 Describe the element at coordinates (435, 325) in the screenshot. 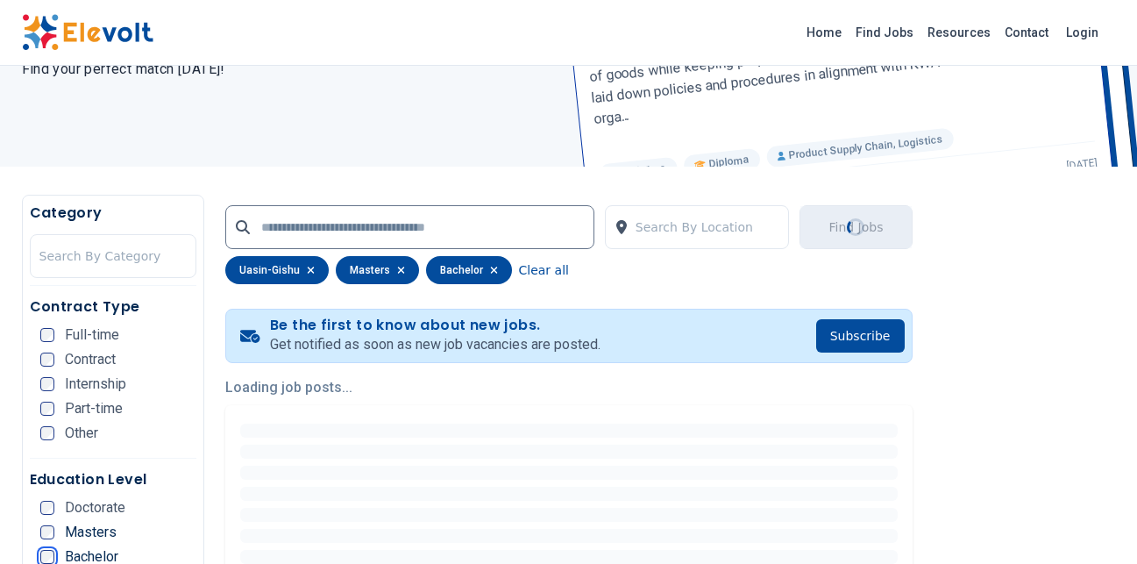

I see `h4: Be the first to know about new jobs.` at that location.